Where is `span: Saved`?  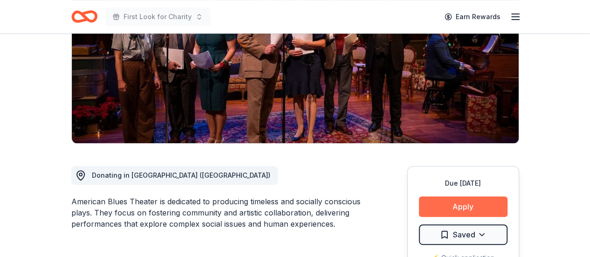
span: Saved is located at coordinates (464, 235).